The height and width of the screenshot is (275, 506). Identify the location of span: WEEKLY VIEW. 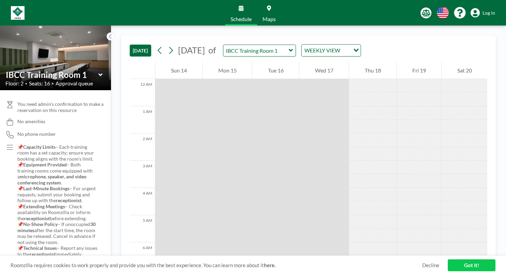
(322, 50).